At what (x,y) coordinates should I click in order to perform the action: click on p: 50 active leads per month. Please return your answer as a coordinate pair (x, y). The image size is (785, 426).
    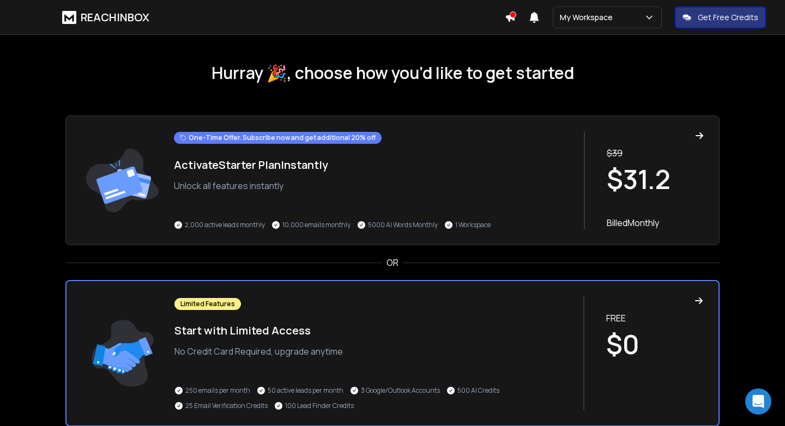
    Looking at the image, I should click on (305, 391).